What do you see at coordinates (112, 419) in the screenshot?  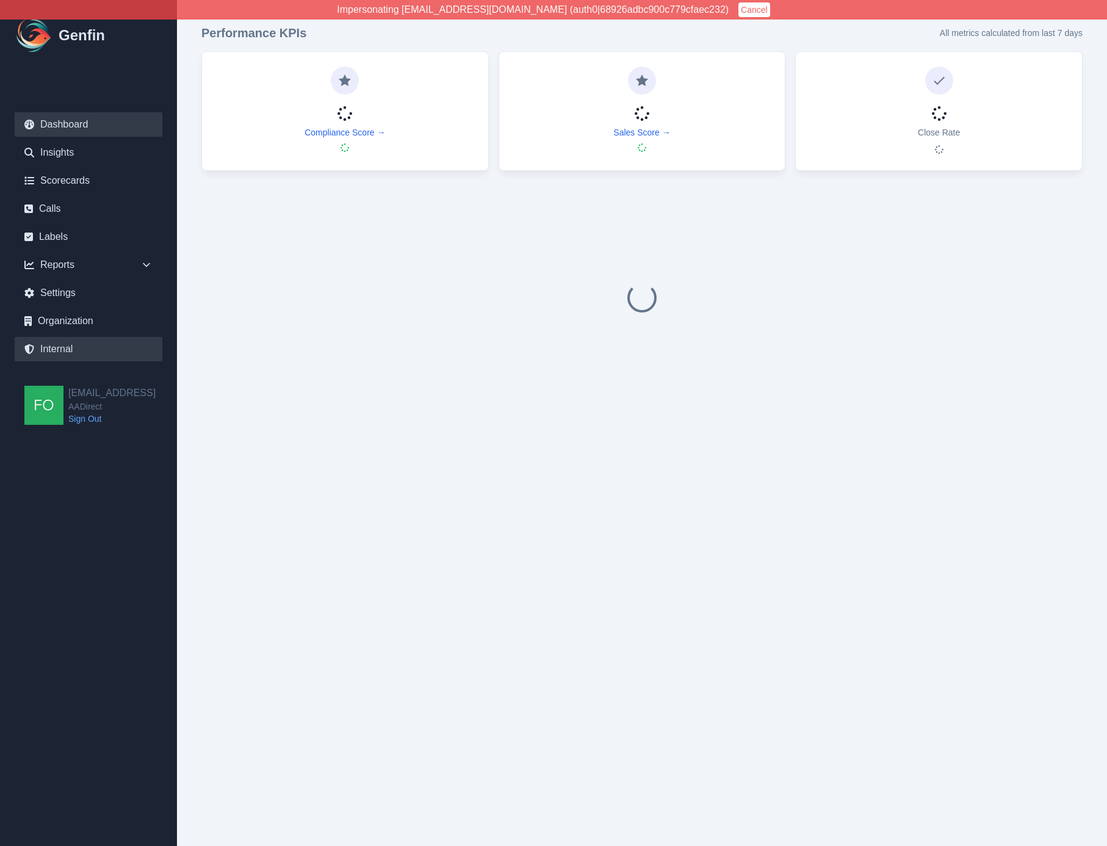 I see `a: Sign Out` at bounding box center [112, 419].